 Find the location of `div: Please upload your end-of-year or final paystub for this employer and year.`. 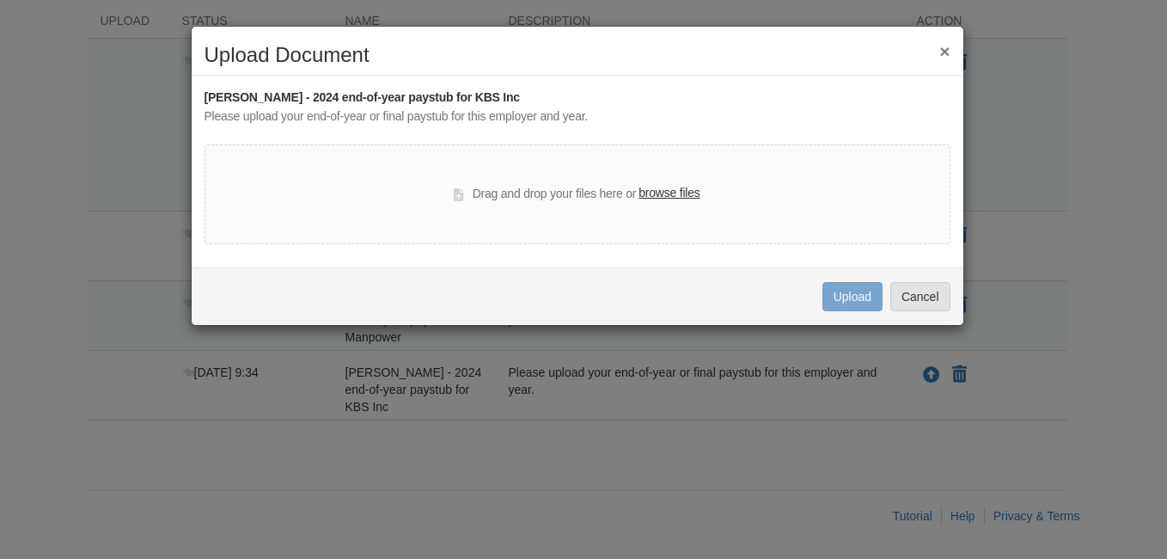

div: Please upload your end-of-year or final paystub for this employer and year. is located at coordinates (578, 117).